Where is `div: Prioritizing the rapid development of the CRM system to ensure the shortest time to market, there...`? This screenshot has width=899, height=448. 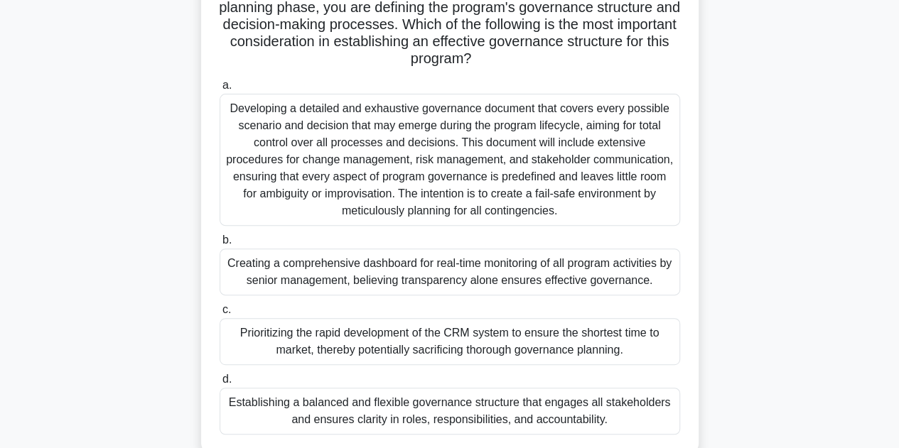 div: Prioritizing the rapid development of the CRM system to ensure the shortest time to market, there... is located at coordinates (450, 342).